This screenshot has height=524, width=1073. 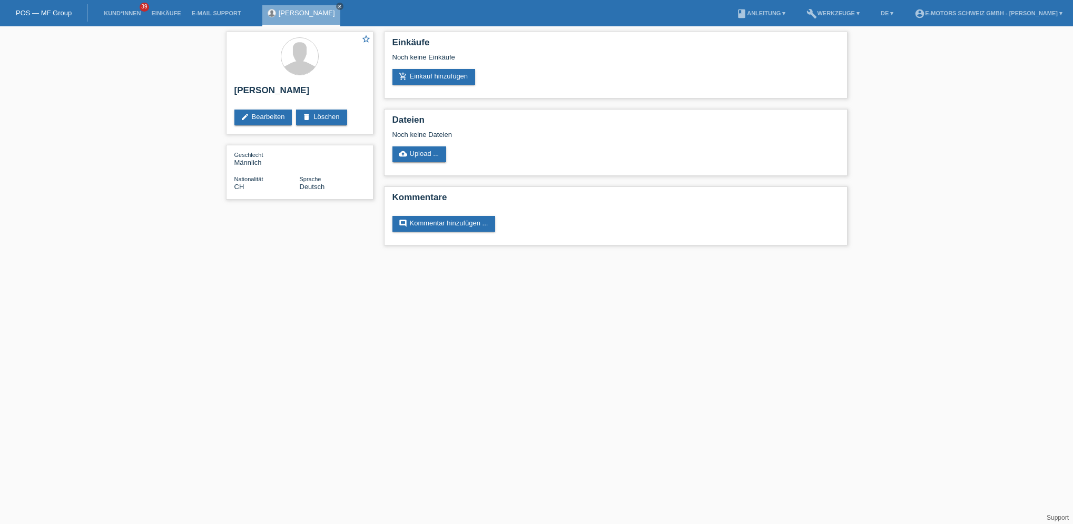 What do you see at coordinates (321, 117) in the screenshot?
I see `a: deleteLöschen` at bounding box center [321, 117].